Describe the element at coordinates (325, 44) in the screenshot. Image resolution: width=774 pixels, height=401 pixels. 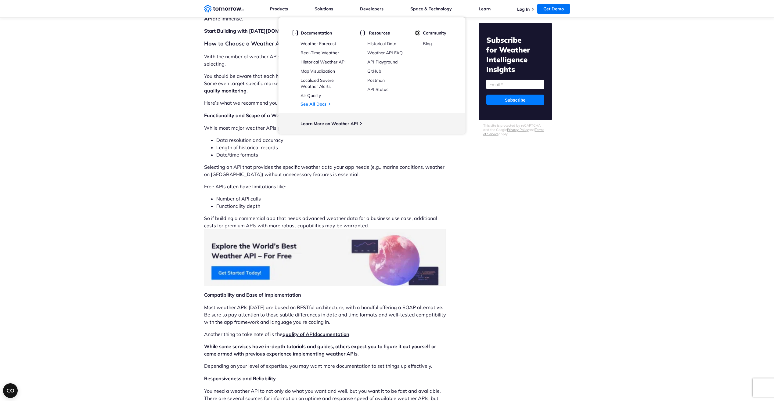
I see `h2: How to Choose a Weather API` at that location.